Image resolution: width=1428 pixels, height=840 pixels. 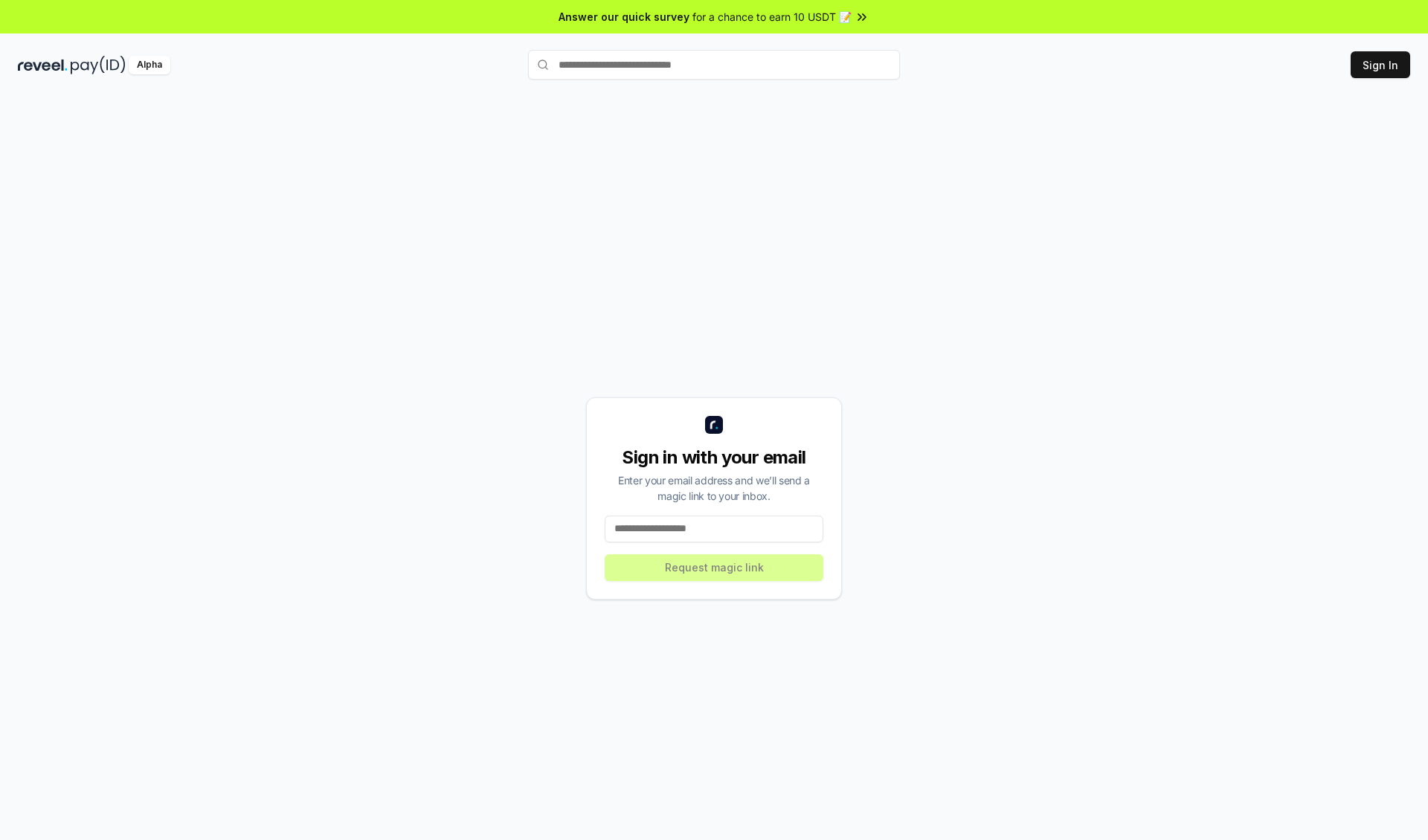 I want to click on span: for a chance to earn 10 USDT 📝, so click(x=772, y=16).